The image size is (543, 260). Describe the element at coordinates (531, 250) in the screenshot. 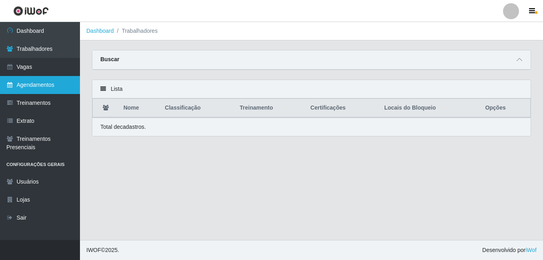

I see `a: iWof` at that location.